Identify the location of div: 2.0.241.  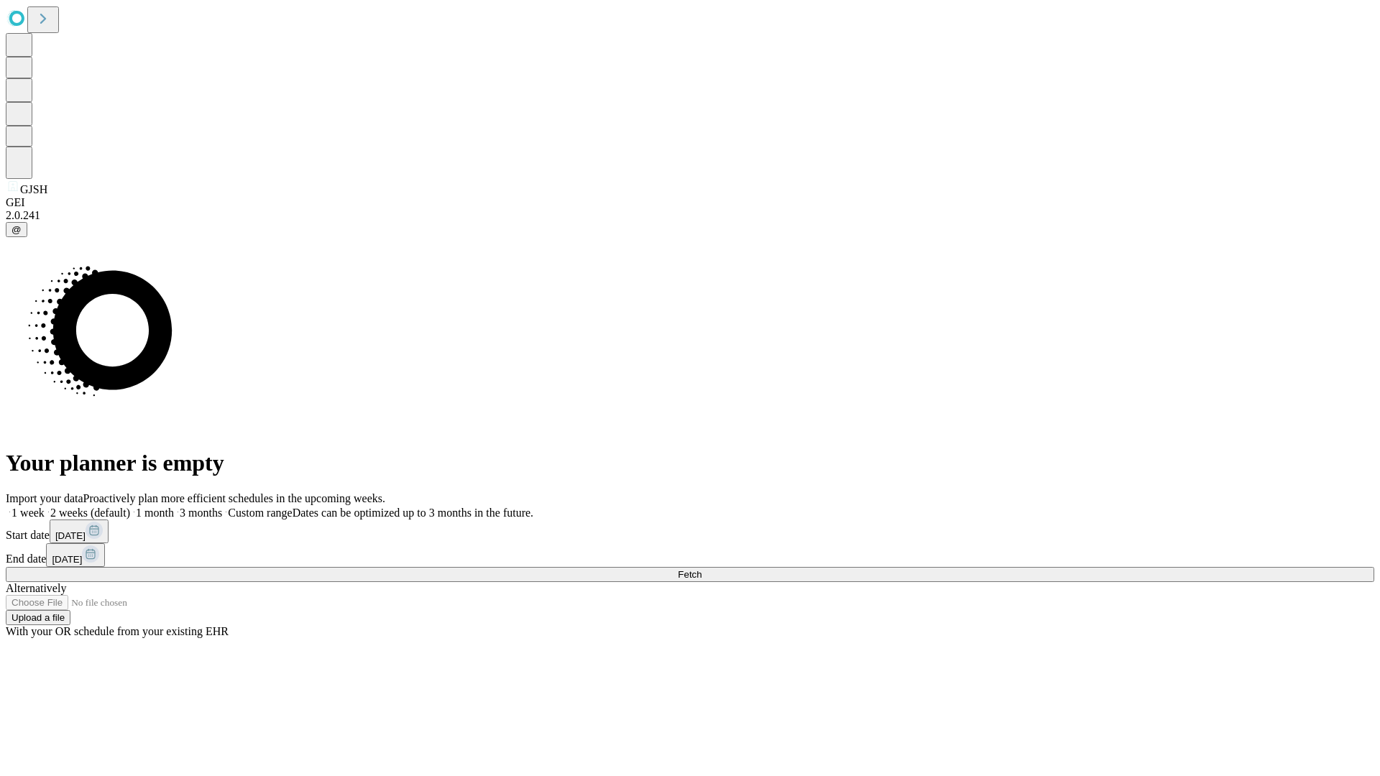
(690, 216).